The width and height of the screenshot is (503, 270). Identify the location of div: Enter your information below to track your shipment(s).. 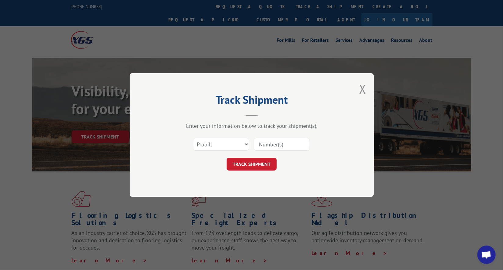
(252, 126).